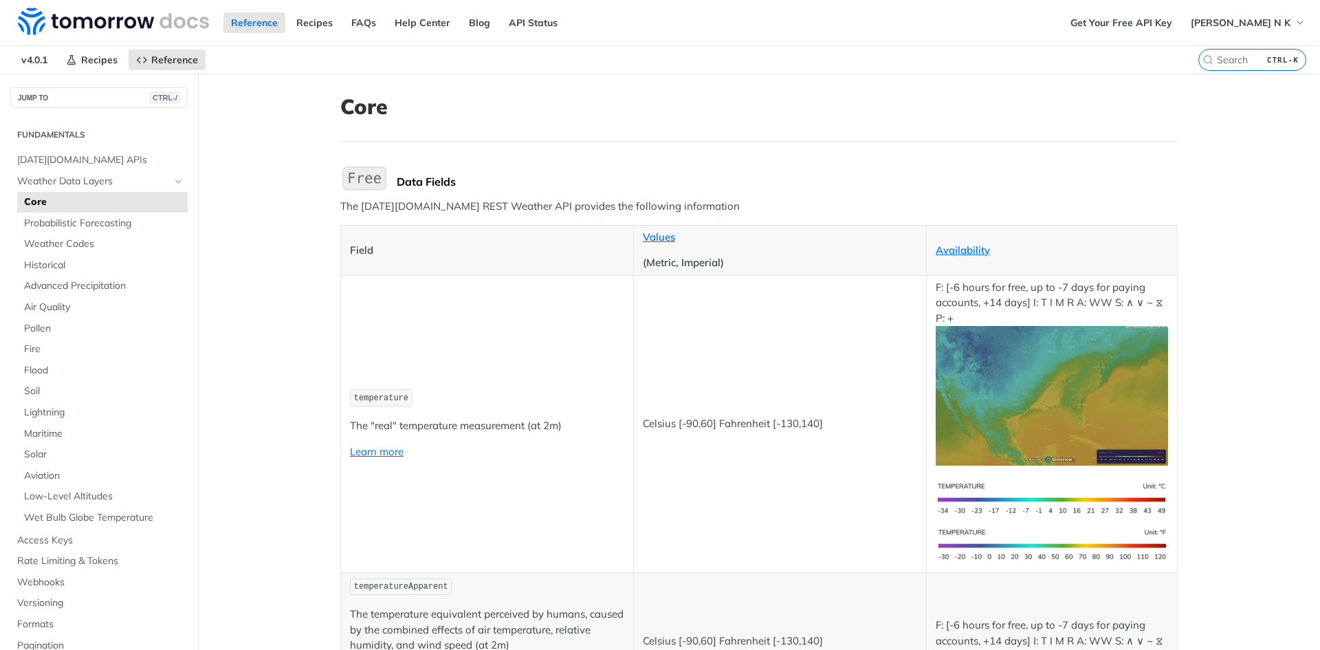 This screenshot has width=1320, height=650. What do you see at coordinates (1208, 60) in the screenshot?
I see `svg: Search` at bounding box center [1208, 60].